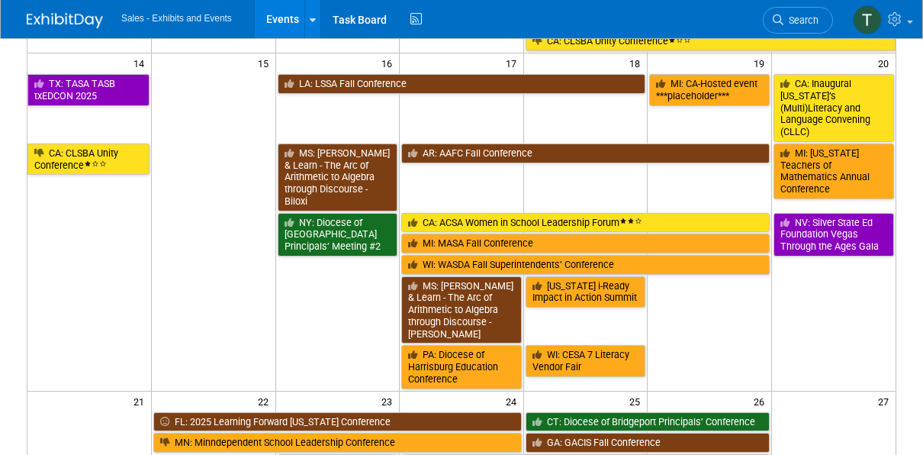 Image resolution: width=923 pixels, height=455 pixels. Describe the element at coordinates (585, 223) in the screenshot. I see `a: CA: ACSA Women in School Leadership Forum` at that location.